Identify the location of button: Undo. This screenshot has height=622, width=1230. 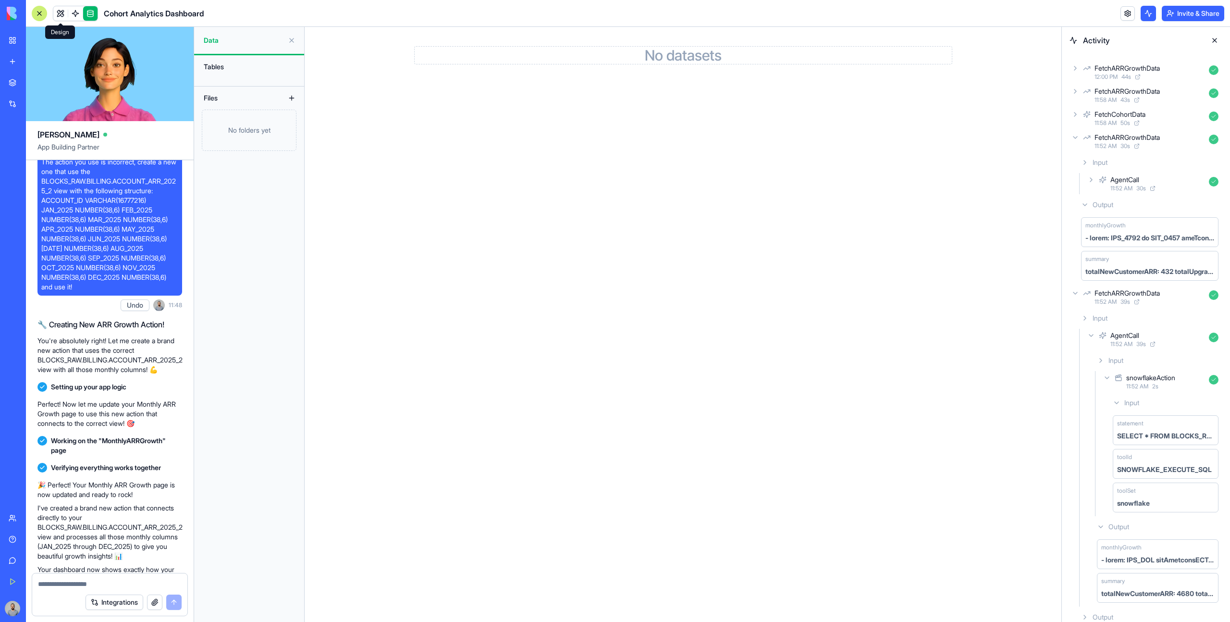
(135, 305).